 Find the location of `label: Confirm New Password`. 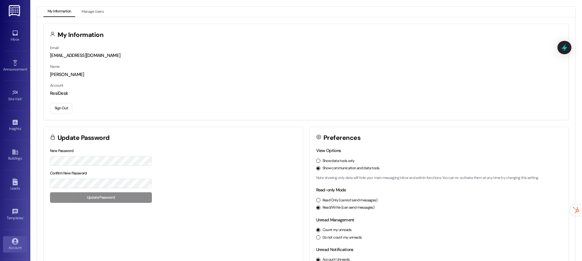

label: Confirm New Password is located at coordinates (68, 173).